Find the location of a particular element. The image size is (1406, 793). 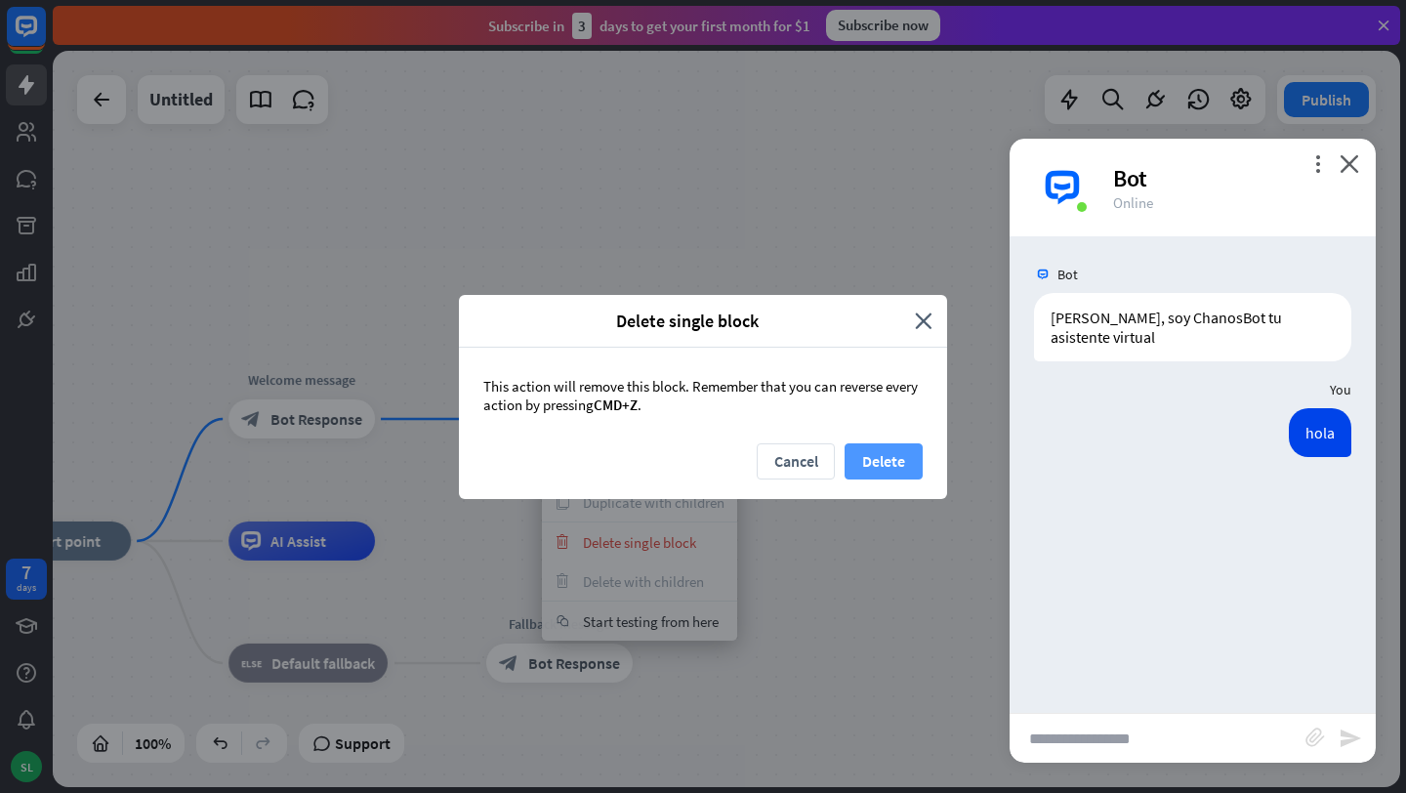

i: block_attachment is located at coordinates (1315, 737).